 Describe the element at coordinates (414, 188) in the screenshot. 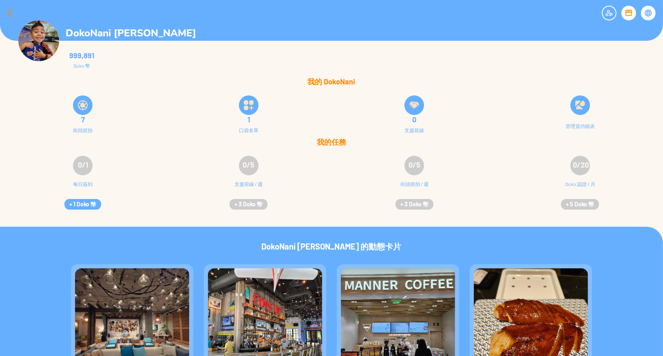

I see `div: 街頭抓拍 / 週` at that location.